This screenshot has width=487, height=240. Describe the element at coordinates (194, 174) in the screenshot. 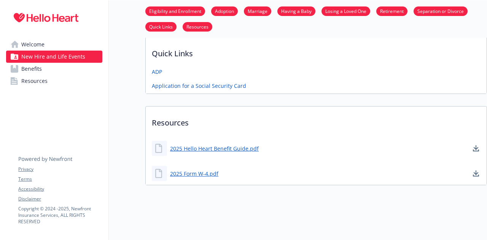

I see `a: 2025 Form W-4.pdf` at that location.